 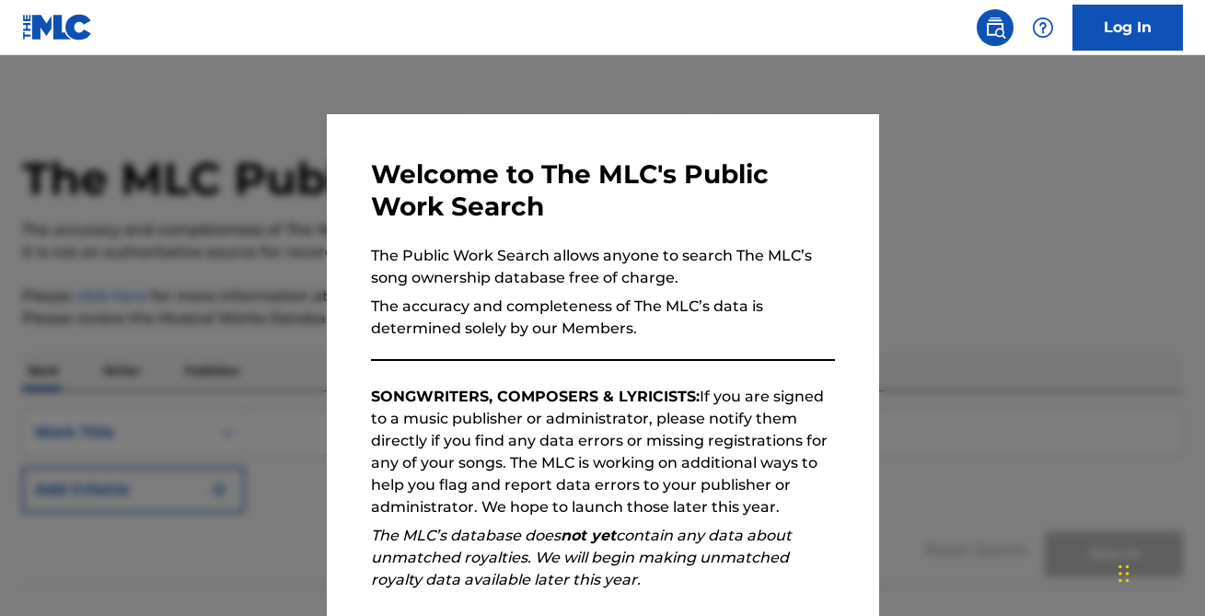 What do you see at coordinates (1124, 573) in the screenshot?
I see `div: Drag` at bounding box center [1124, 573].